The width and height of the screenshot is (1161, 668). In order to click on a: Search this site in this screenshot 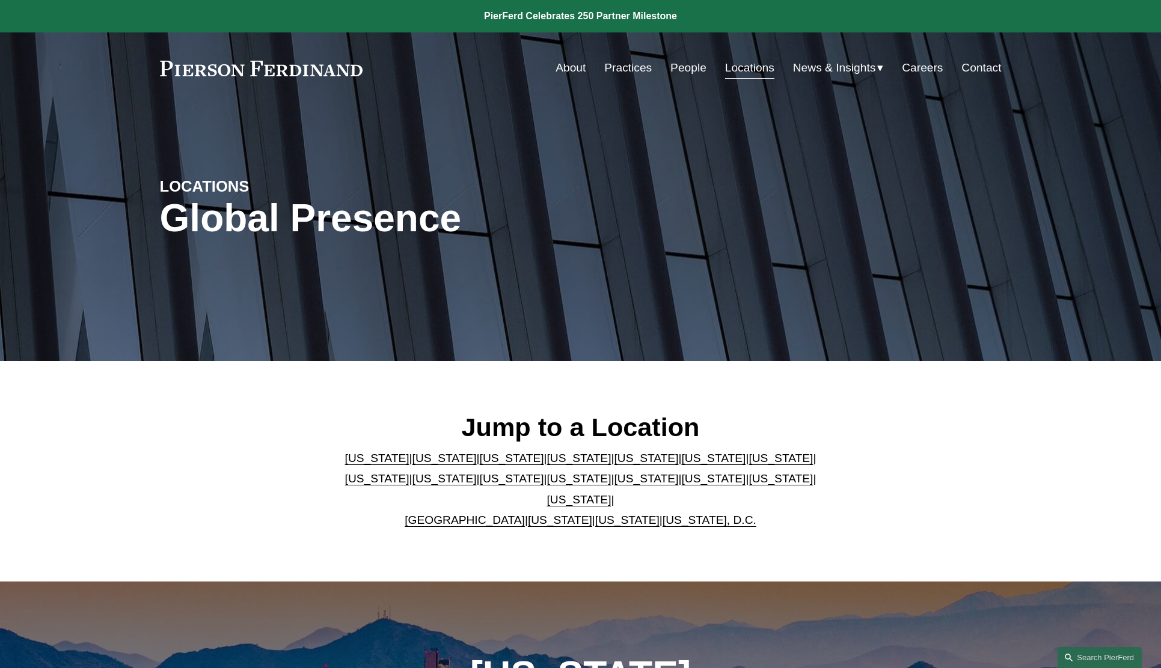, I will do `click(1100, 658)`.